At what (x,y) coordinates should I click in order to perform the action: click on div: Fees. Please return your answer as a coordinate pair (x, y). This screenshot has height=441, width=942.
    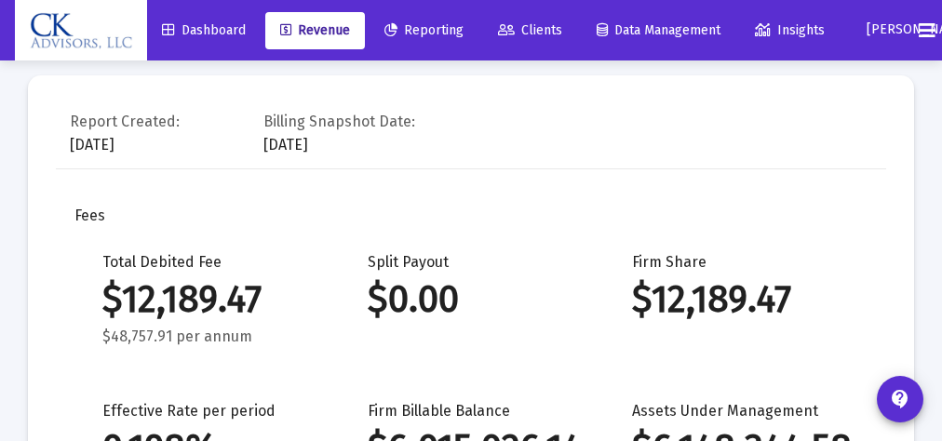
    Looking at the image, I should click on (471, 216).